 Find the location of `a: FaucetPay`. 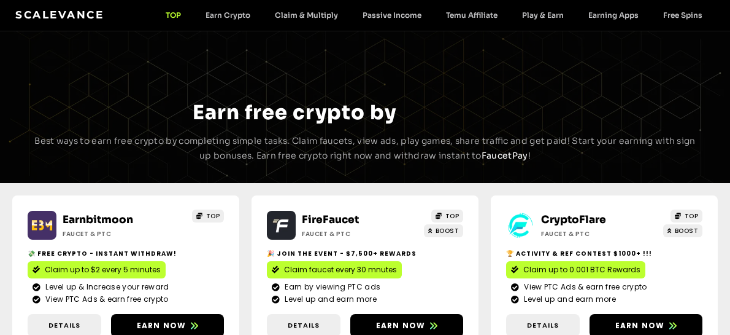

a: FaucetPay is located at coordinates (505, 155).